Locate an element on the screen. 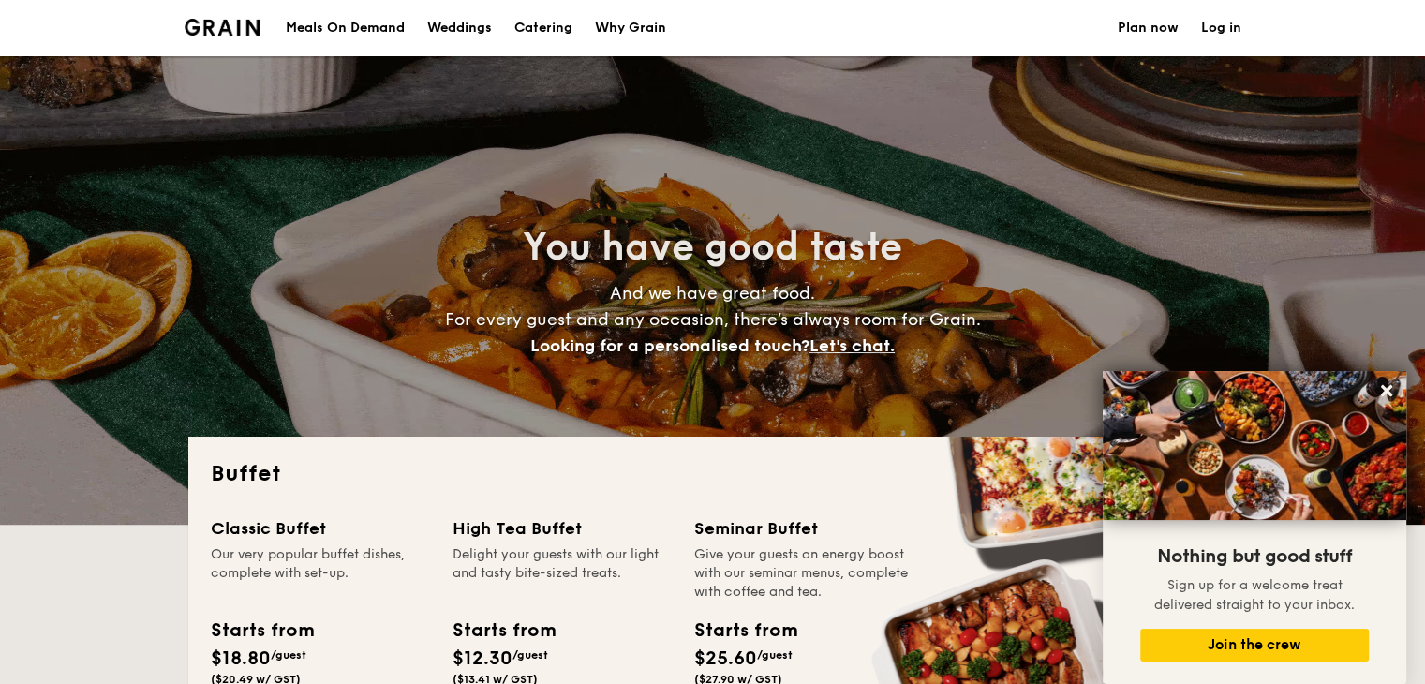  span: And we have great food. For every guest and any occasion, there’s always room for Grain. is located at coordinates (713, 319).